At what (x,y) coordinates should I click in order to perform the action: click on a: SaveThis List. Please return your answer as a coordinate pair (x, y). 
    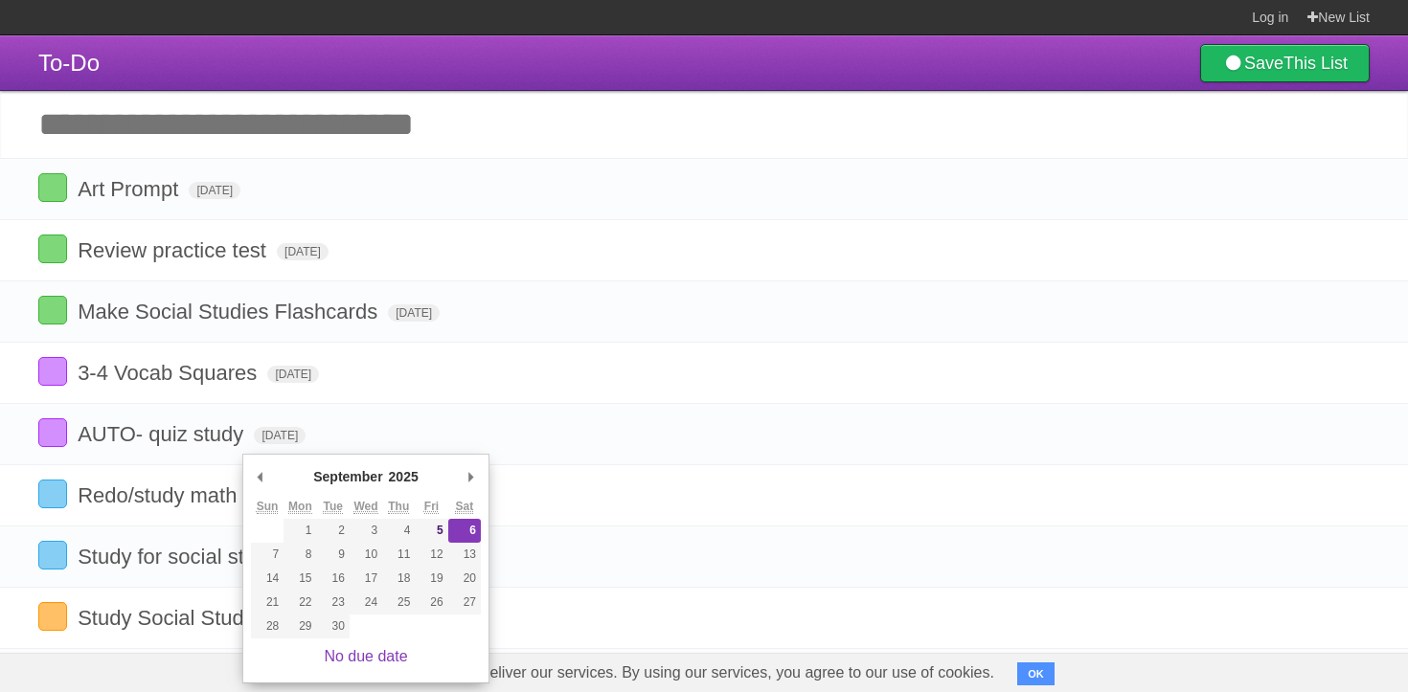
    Looking at the image, I should click on (1284, 63).